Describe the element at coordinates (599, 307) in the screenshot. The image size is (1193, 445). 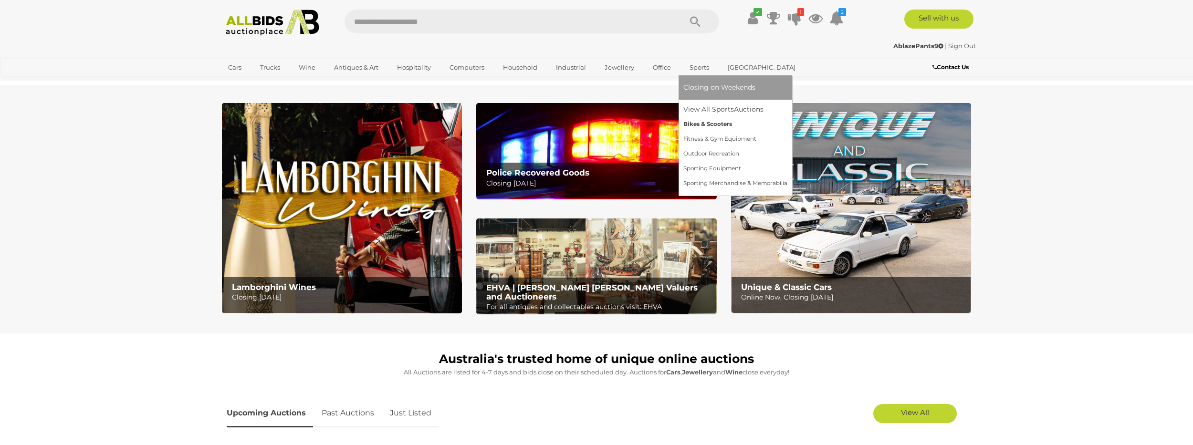
I see `p: For all antiques and collectables auctions visit: EHVA` at that location.